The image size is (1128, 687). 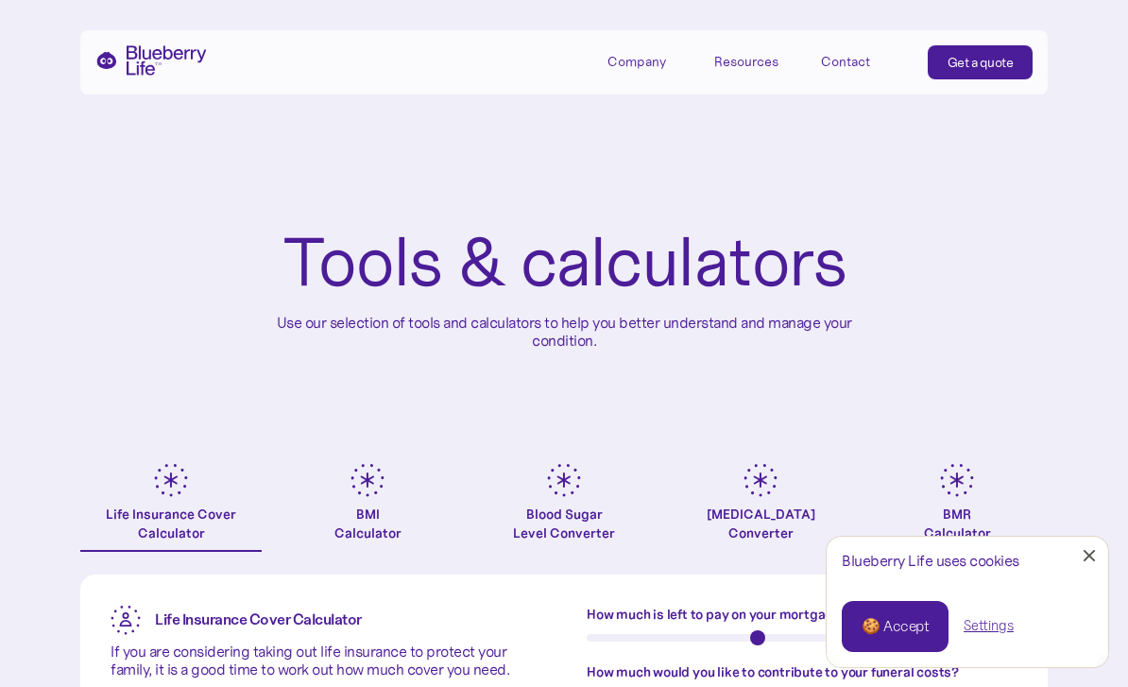 I want to click on div: BMR Calculator, so click(x=957, y=523).